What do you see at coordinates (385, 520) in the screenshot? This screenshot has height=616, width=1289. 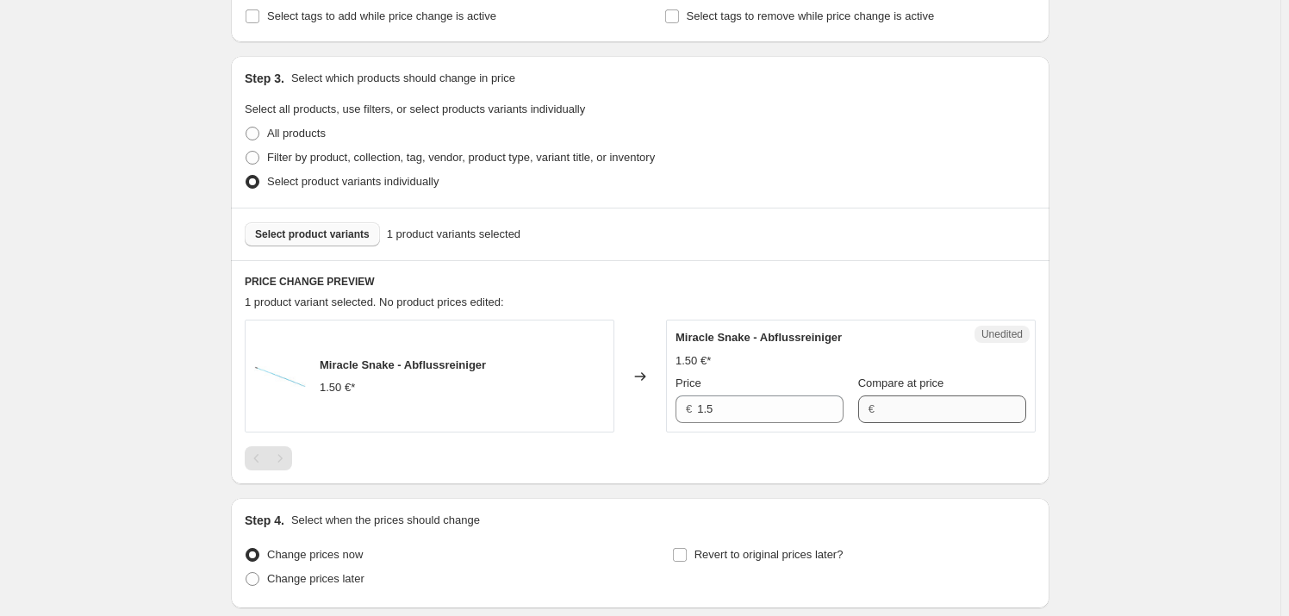 I see `p: Select when the prices should change` at bounding box center [385, 520].